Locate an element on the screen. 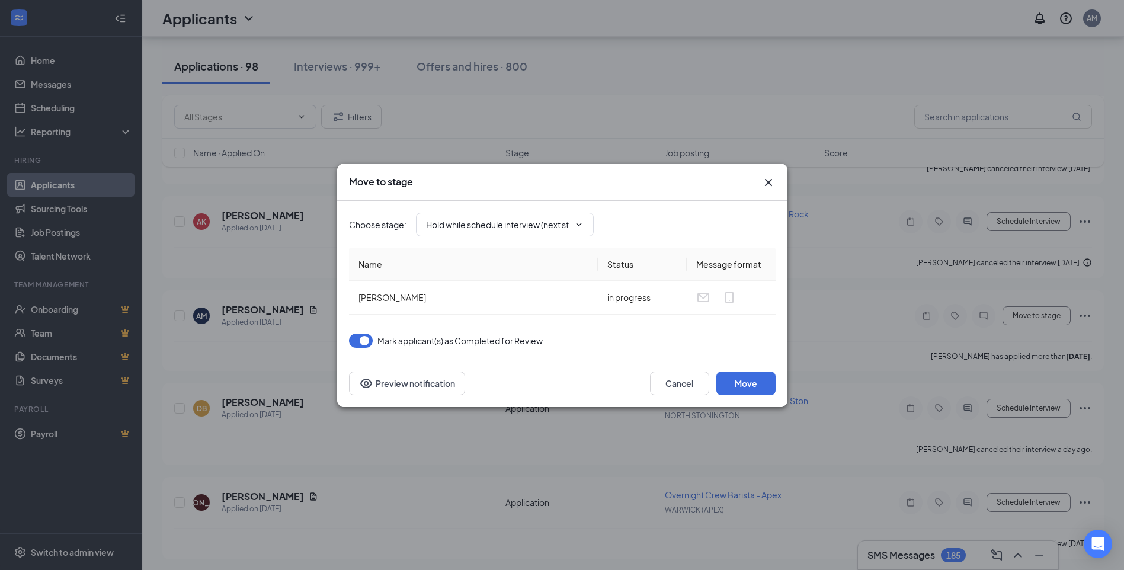 The image size is (1124, 570). button: Move is located at coordinates (746, 383).